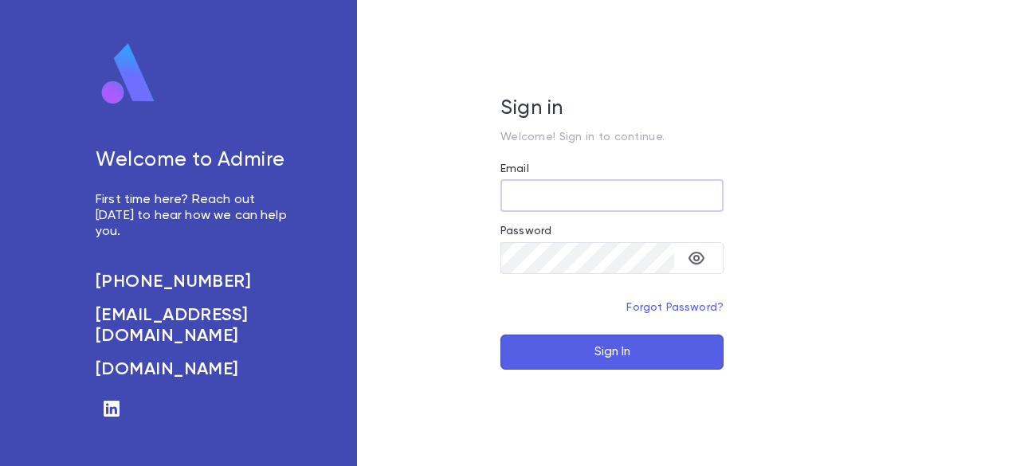  I want to click on button: toggle password visibility, so click(697, 258).